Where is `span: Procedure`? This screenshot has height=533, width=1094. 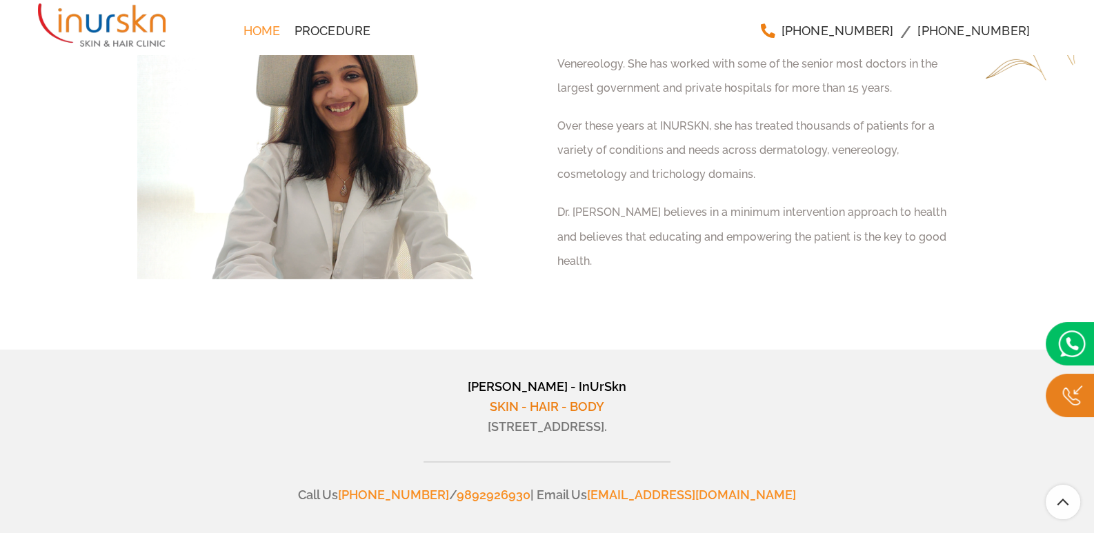
span: Procedure is located at coordinates (332, 31).